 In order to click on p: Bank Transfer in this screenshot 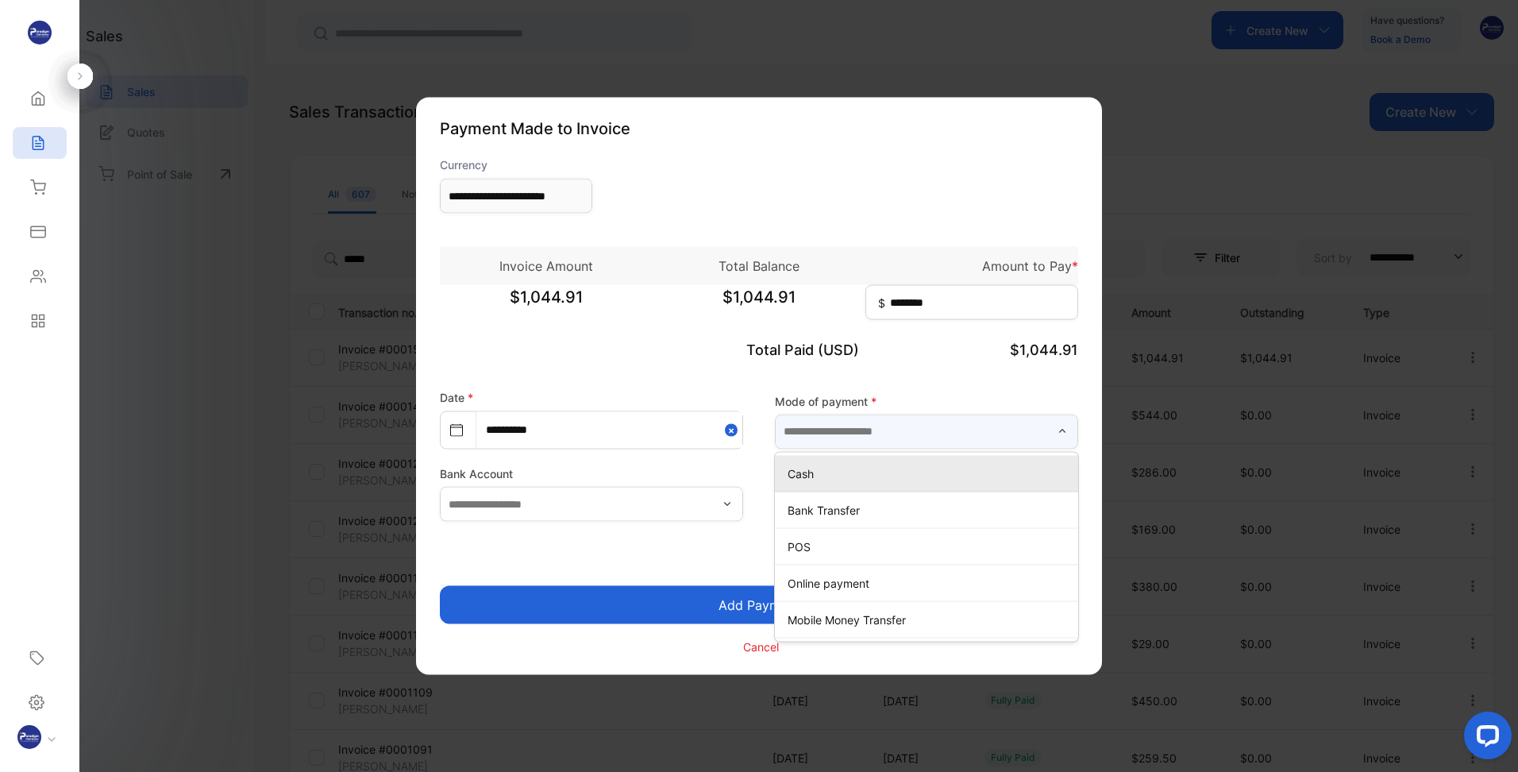, I will do `click(930, 509)`.